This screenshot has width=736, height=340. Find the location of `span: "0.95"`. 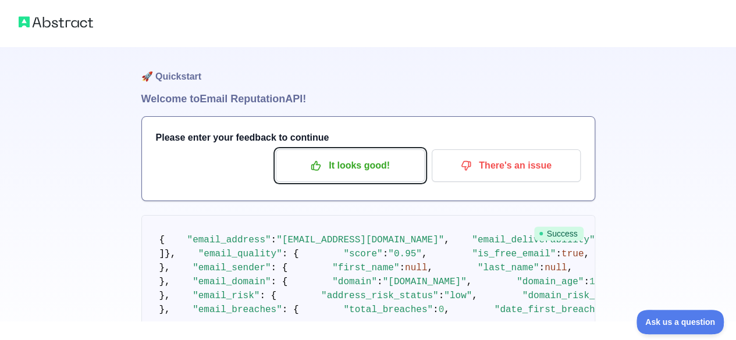

span: "0.95" is located at coordinates (405, 254).